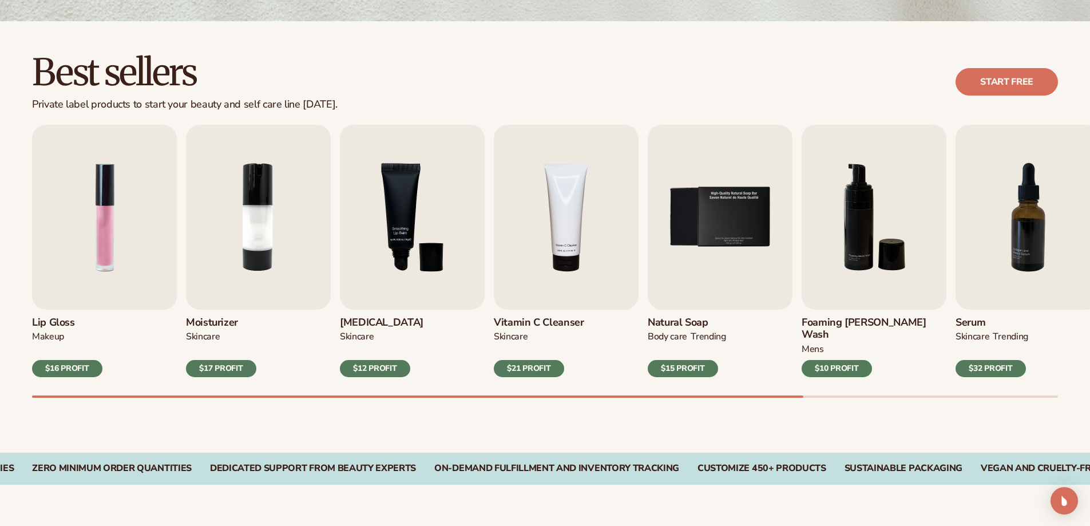  I want to click on div: Zero Minimum Order QuantitieS, so click(112, 468).